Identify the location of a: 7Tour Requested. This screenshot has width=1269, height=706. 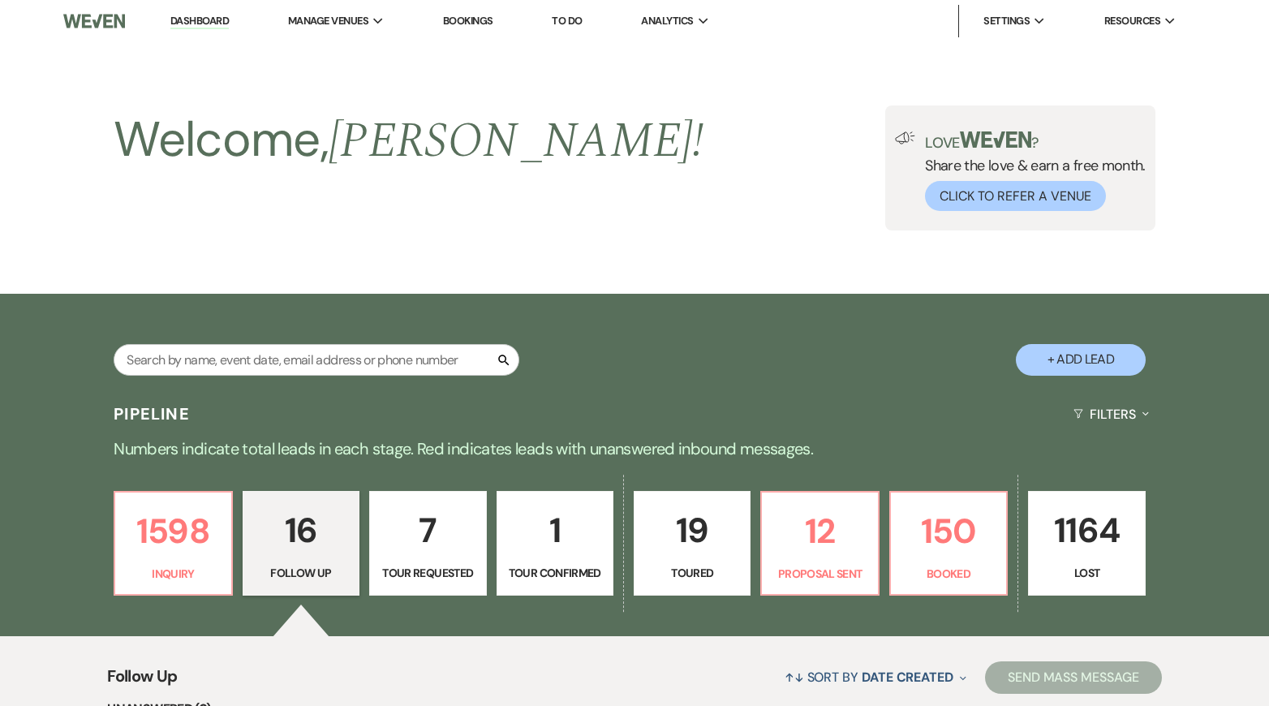
(428, 544).